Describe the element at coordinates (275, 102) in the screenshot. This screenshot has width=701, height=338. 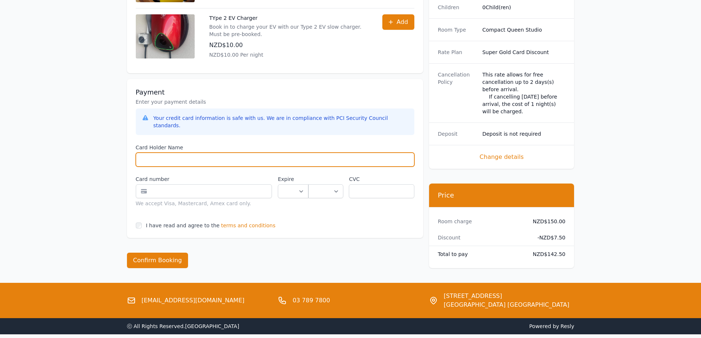
I see `p: Enter your payment details` at that location.